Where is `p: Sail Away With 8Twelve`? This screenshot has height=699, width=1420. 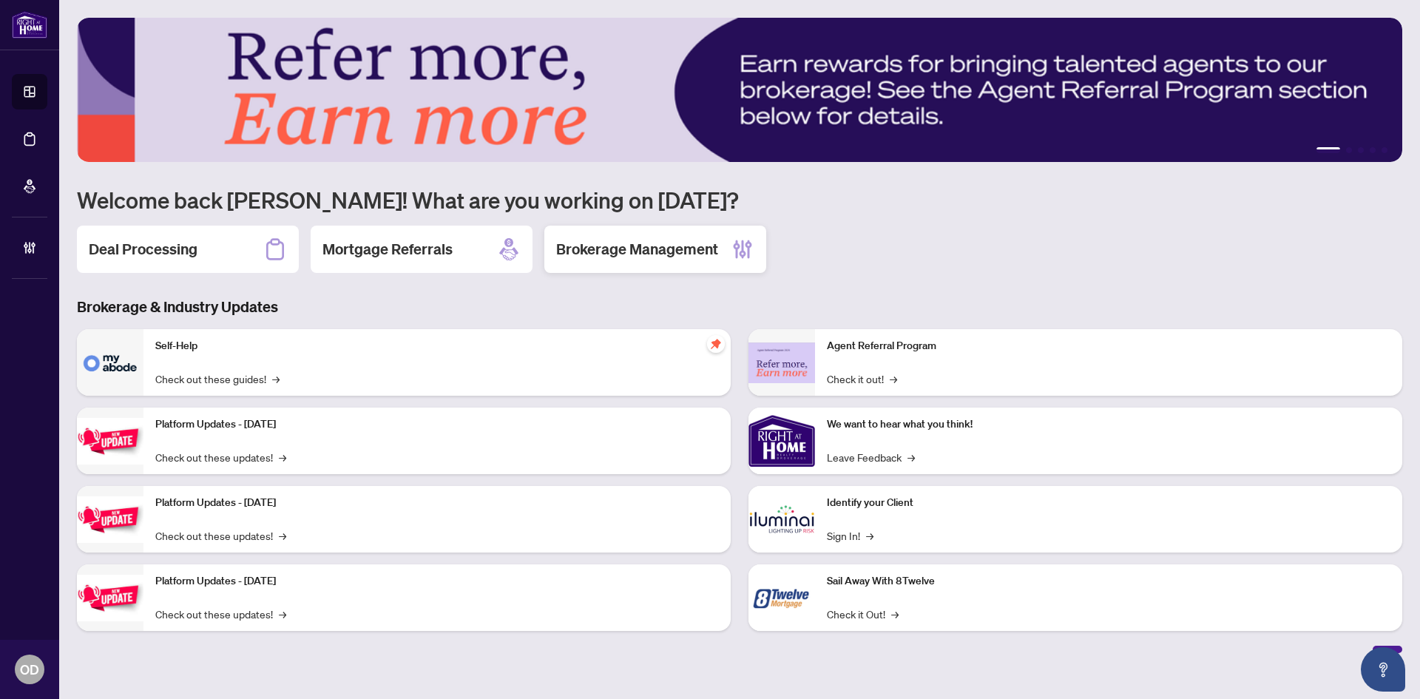
p: Sail Away With 8Twelve is located at coordinates (1109, 581).